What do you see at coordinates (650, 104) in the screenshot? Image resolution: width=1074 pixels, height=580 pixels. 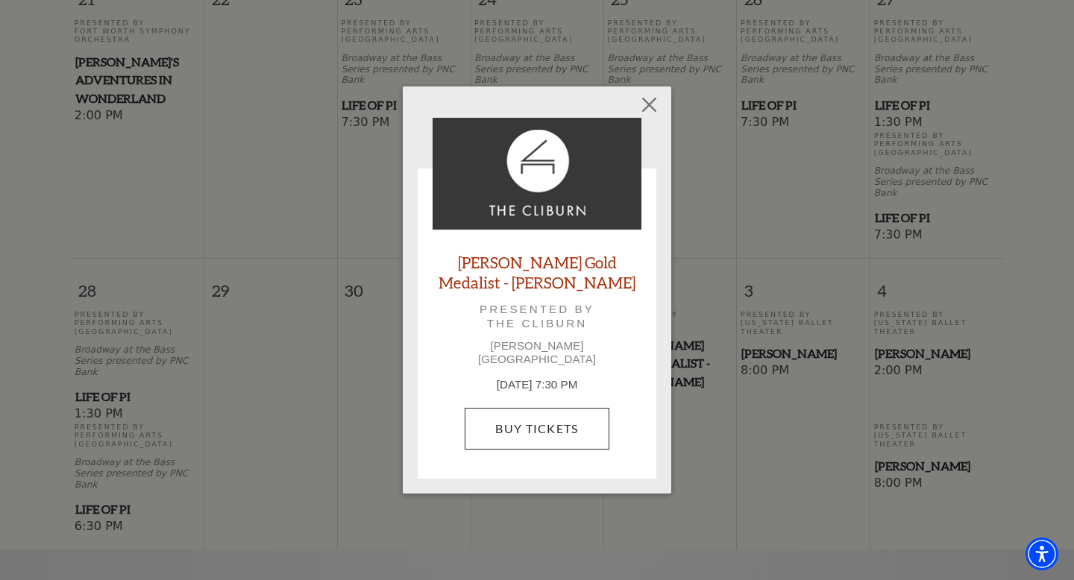 I see `button: Close` at bounding box center [650, 104].